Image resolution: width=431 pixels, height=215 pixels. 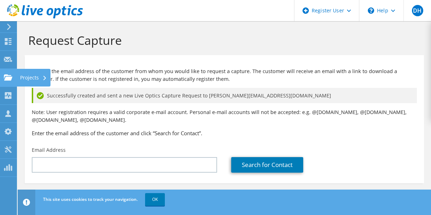 I want to click on p: Provide the email address of the customer from whom you would like to request a capture. The cust..., so click(x=224, y=75).